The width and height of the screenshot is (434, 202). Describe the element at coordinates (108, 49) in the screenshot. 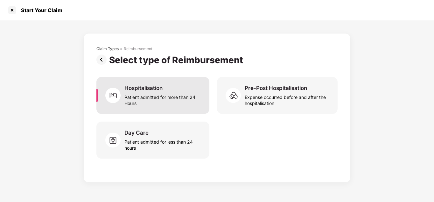

I see `div: Claim Types` at that location.